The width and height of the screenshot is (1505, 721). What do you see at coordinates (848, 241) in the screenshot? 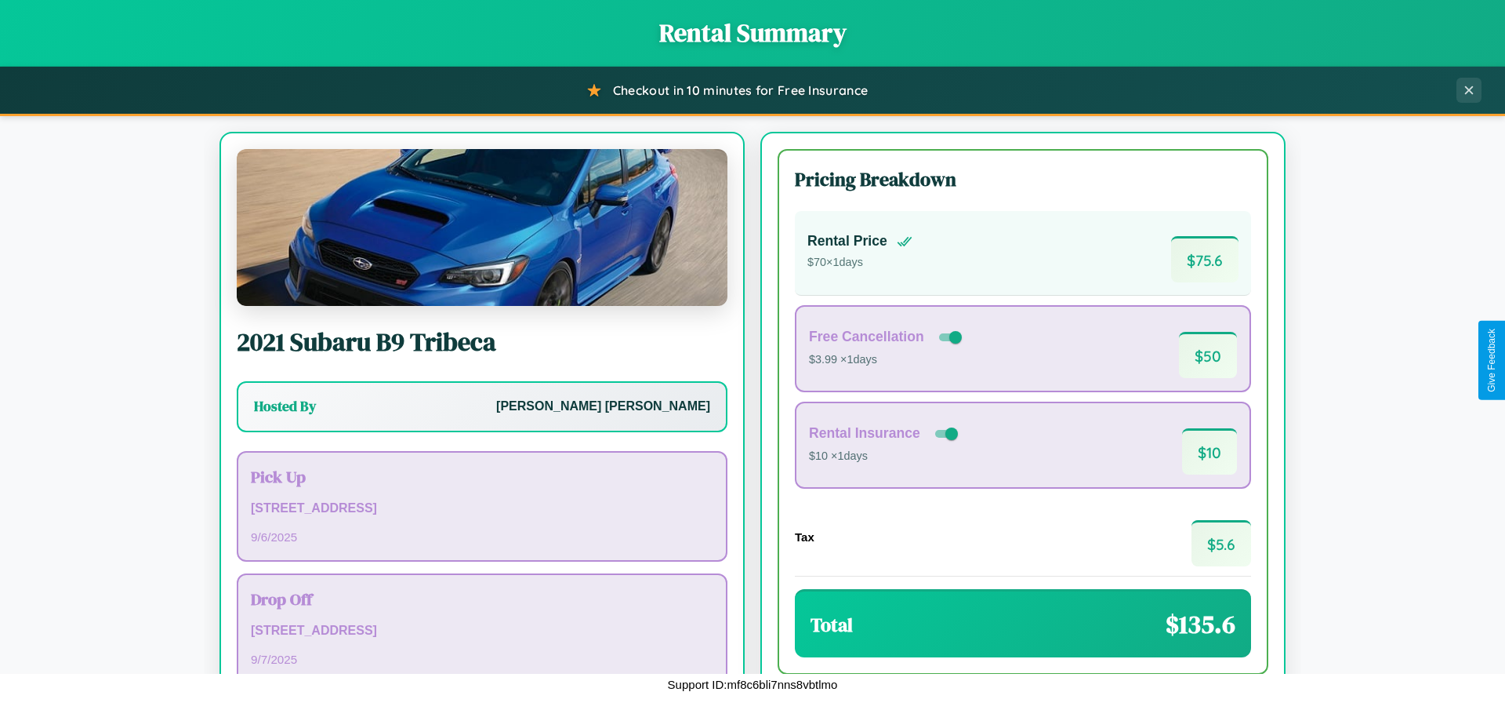
I see `h4: Rental Price` at bounding box center [848, 241].